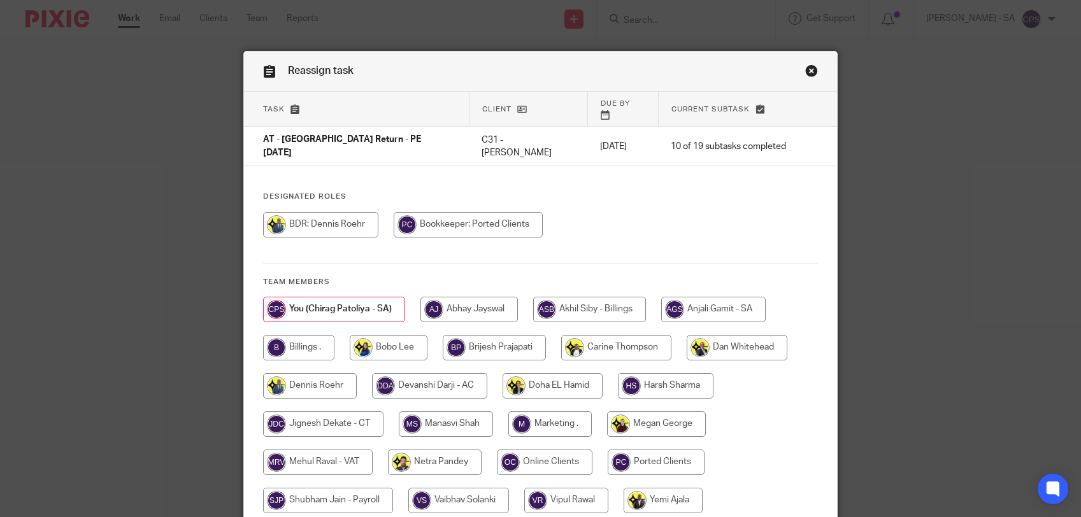 This screenshot has width=1081, height=517. What do you see at coordinates (274, 109) in the screenshot?
I see `span: Task` at bounding box center [274, 109].